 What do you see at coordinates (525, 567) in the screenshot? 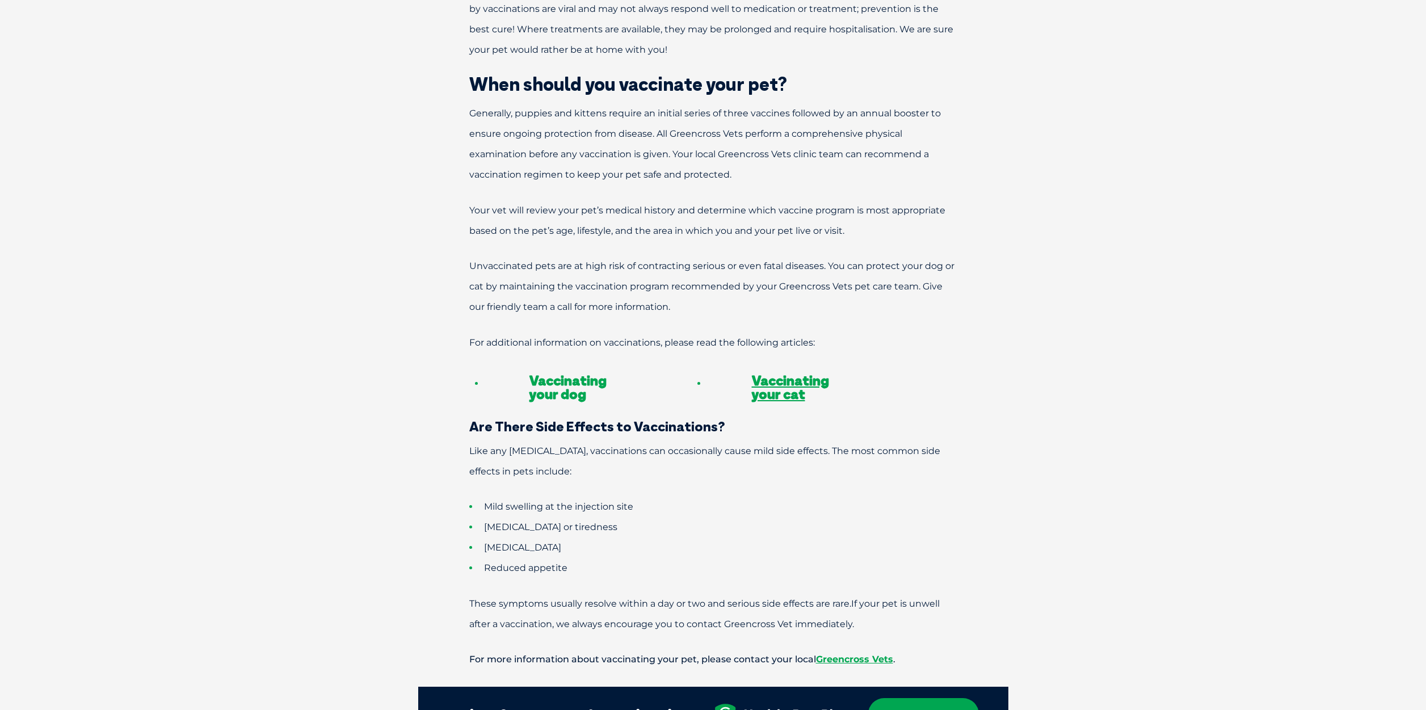
I see `span: Reduced appetite` at bounding box center [525, 567].